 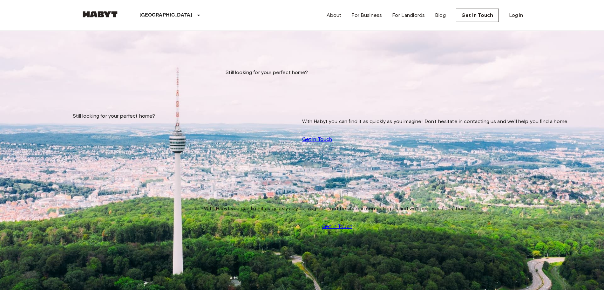 What do you see at coordinates (337, 209) in the screenshot?
I see `span: With Habyt you can find it as quickly as you imagine! Don't hesitate in contacting us and we'll h...` at bounding box center [337, 209].